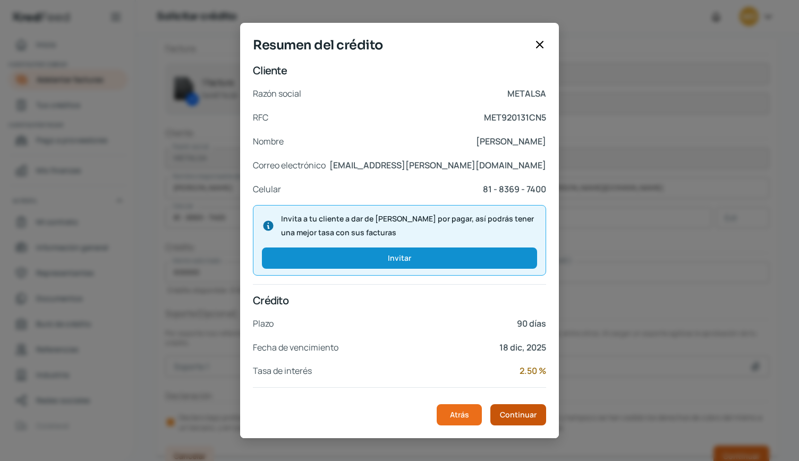  What do you see at coordinates (533, 371) in the screenshot?
I see `p: 2.50 %` at bounding box center [533, 371].